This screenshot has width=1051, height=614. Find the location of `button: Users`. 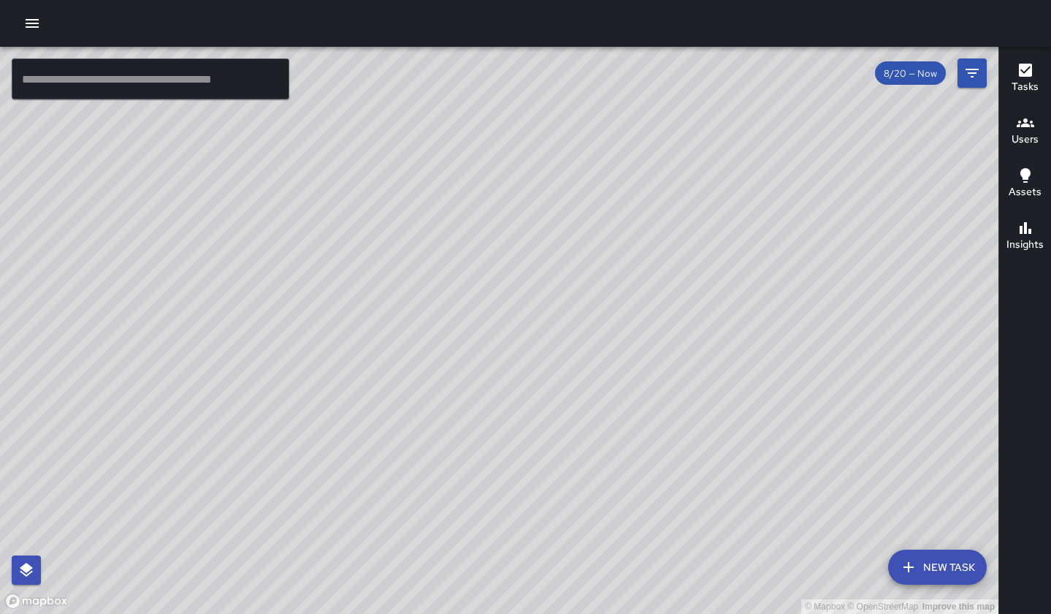

button: Users is located at coordinates (1025, 131).